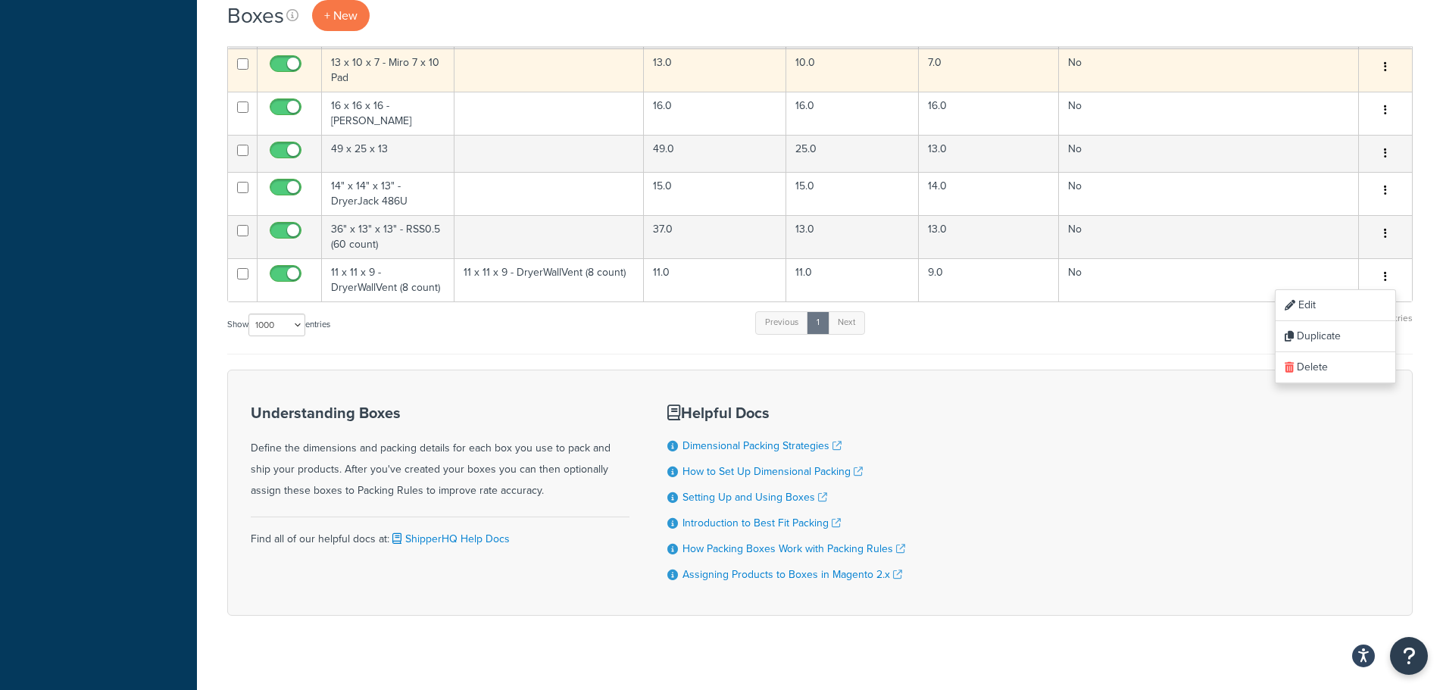  What do you see at coordinates (794, 548) in the screenshot?
I see `a: How Packing Boxes Work with Packing Rules` at bounding box center [794, 548].